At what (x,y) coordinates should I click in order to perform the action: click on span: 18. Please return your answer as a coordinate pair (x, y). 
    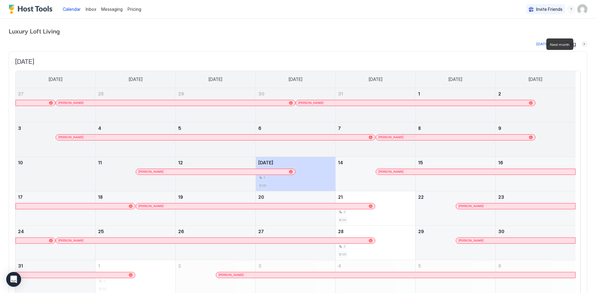
    Looking at the image, I should click on (100, 197).